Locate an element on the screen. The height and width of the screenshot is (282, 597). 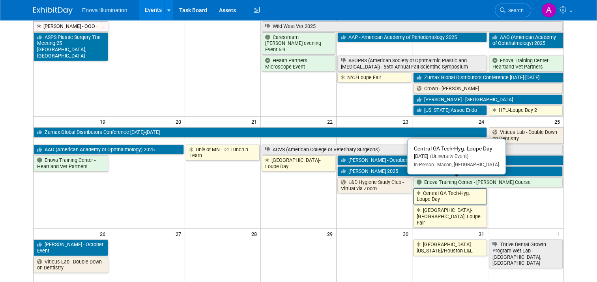
a: L&D Hygiene Study Club - Virtual via Zoom is located at coordinates (374, 185).